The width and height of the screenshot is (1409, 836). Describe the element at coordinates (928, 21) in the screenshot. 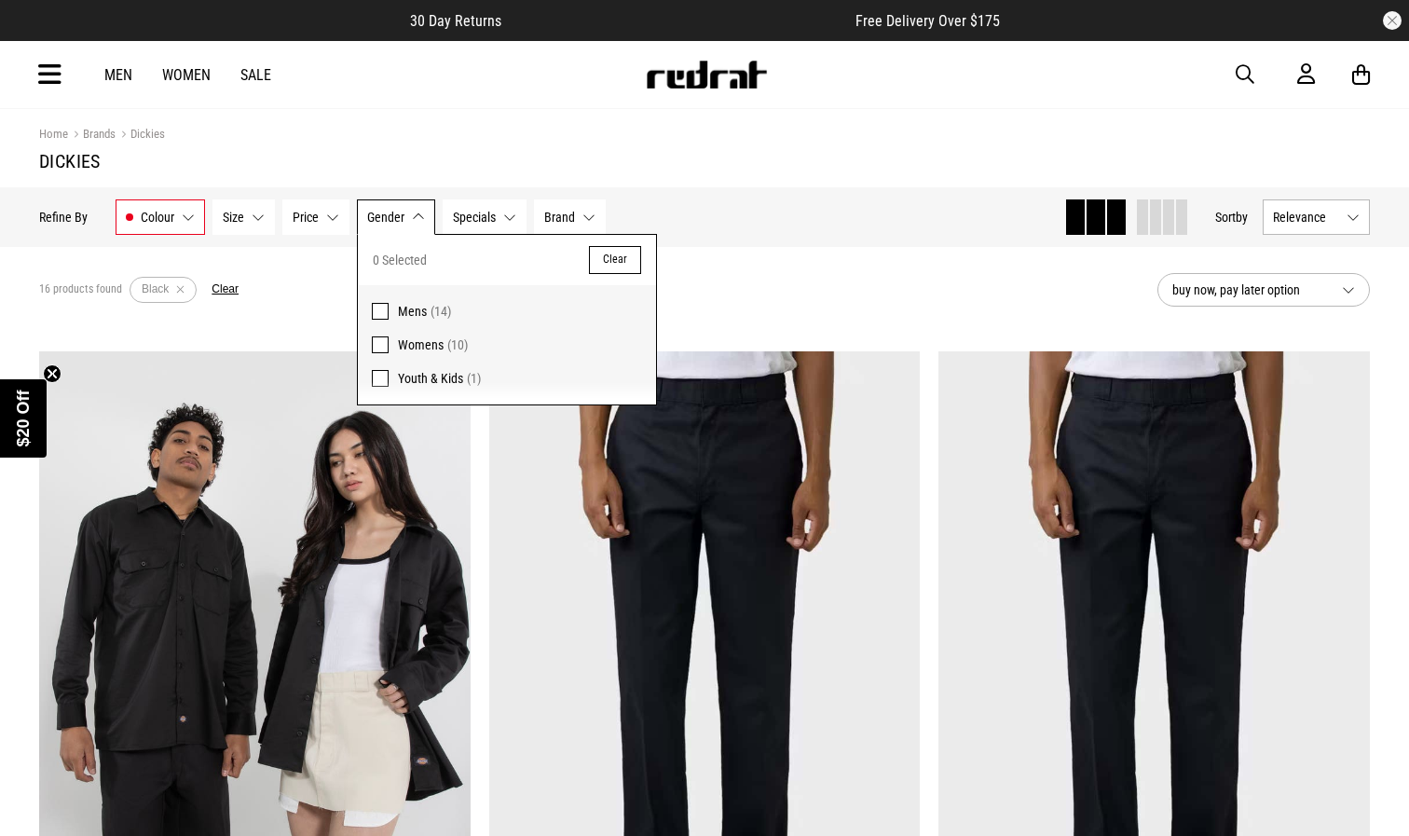

I see `span: Free Delivery Over $175` at that location.